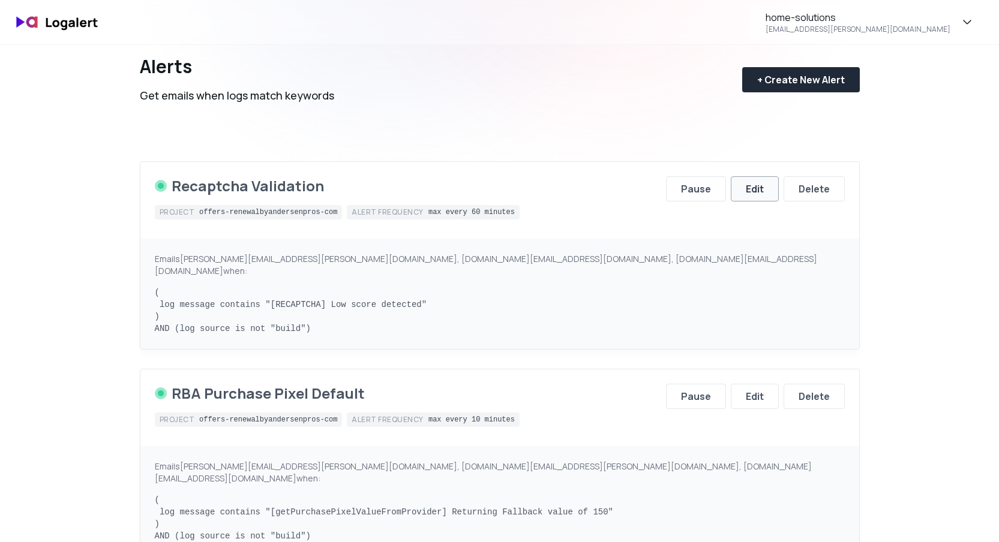 This screenshot has width=999, height=542. Describe the element at coordinates (248, 186) in the screenshot. I see `div: Recaptcha Validation` at that location.